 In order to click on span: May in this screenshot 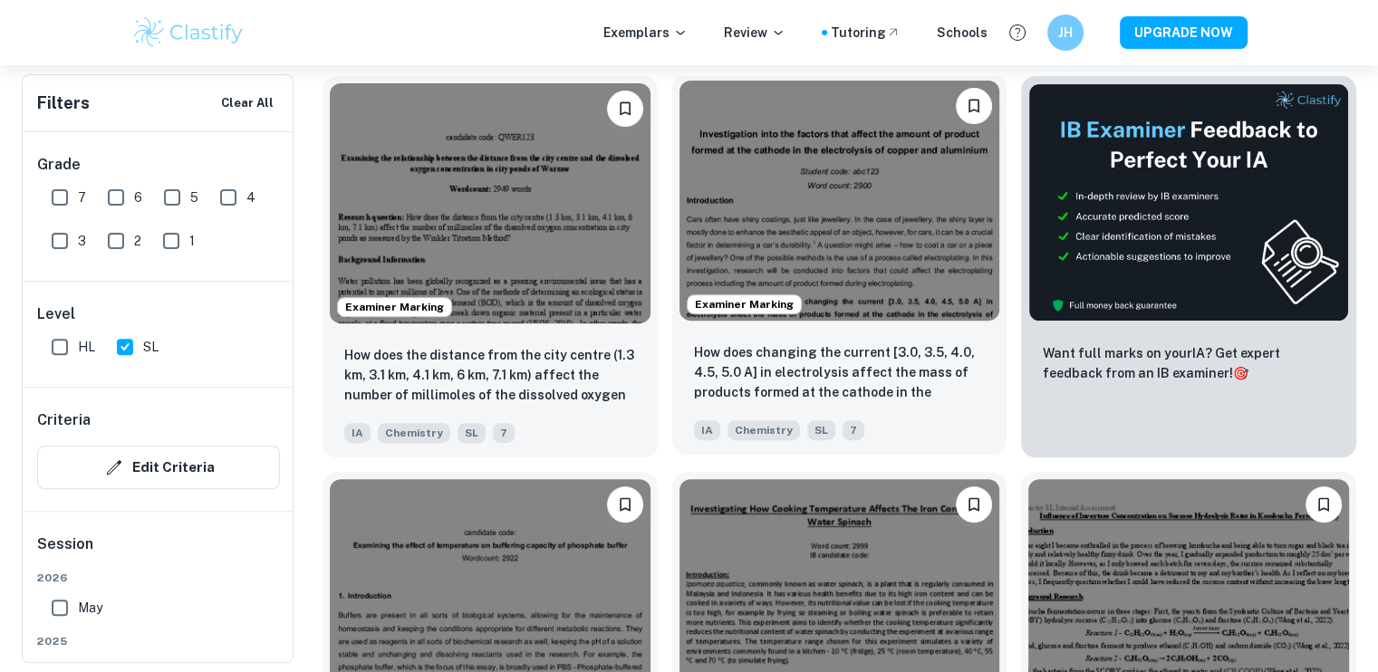, I will do `click(90, 608)`.